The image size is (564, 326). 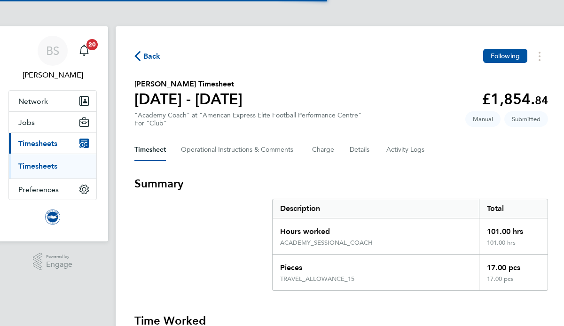 What do you see at coordinates (53, 217) in the screenshot?
I see `img: brightonandhovealbion-logo-retina.png` at bounding box center [53, 217].